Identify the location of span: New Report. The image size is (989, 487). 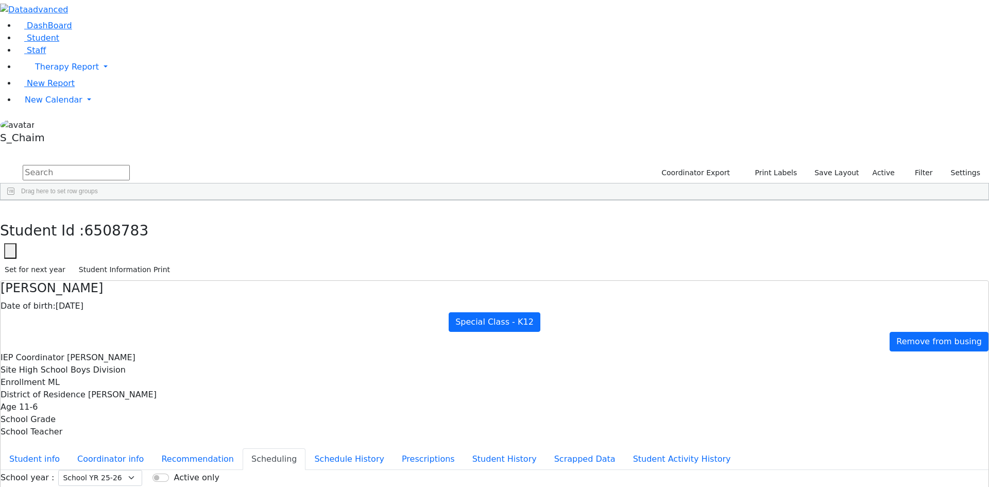
(50, 83).